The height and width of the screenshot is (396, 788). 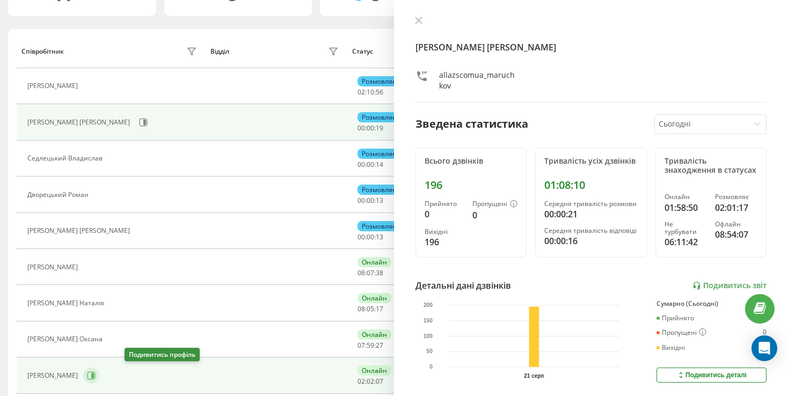 What do you see at coordinates (379, 164) in the screenshot?
I see `span: 14` at bounding box center [379, 164].